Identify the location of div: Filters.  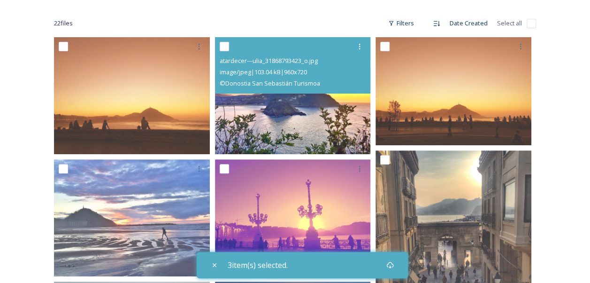
(401, 23).